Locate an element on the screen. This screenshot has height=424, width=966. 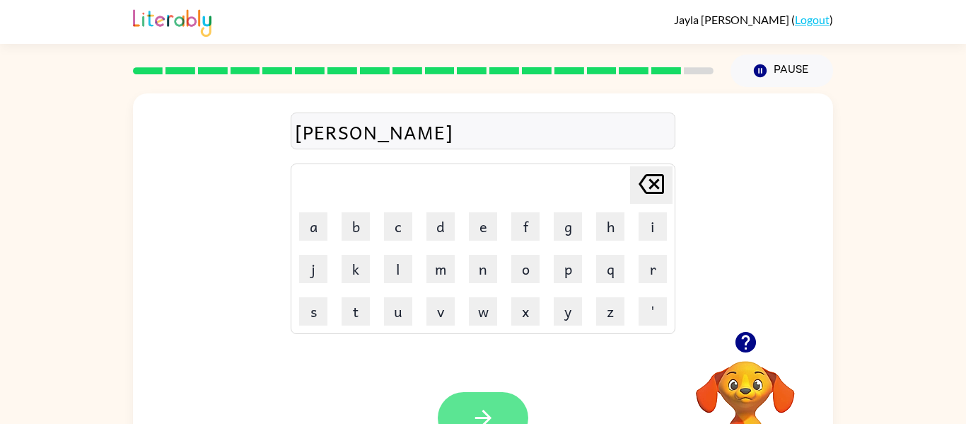
button: j is located at coordinates (313, 269).